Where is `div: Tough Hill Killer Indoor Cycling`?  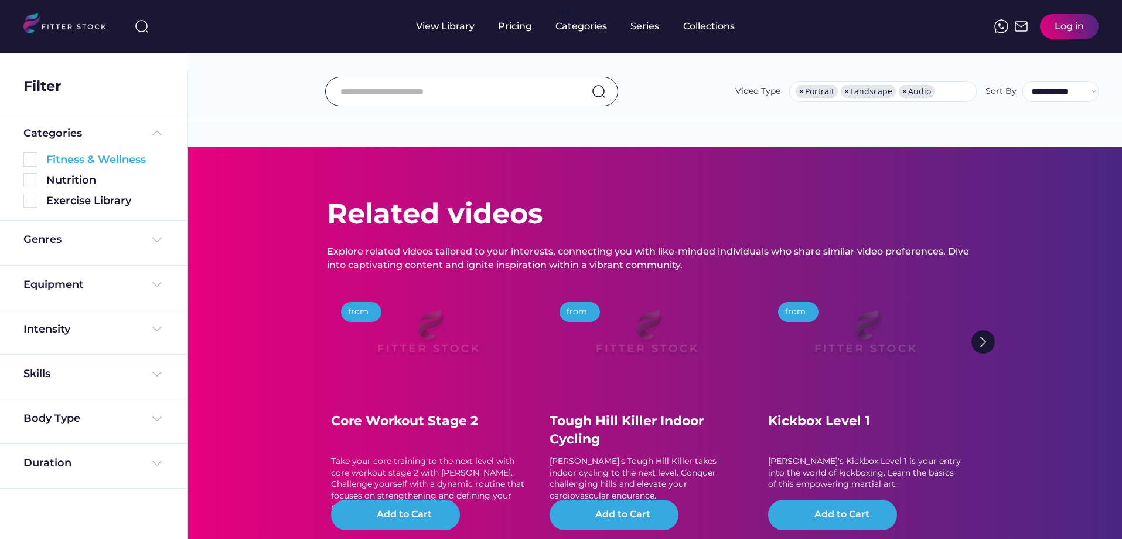 div: Tough Hill Killer Indoor Cycling is located at coordinates (646, 430).